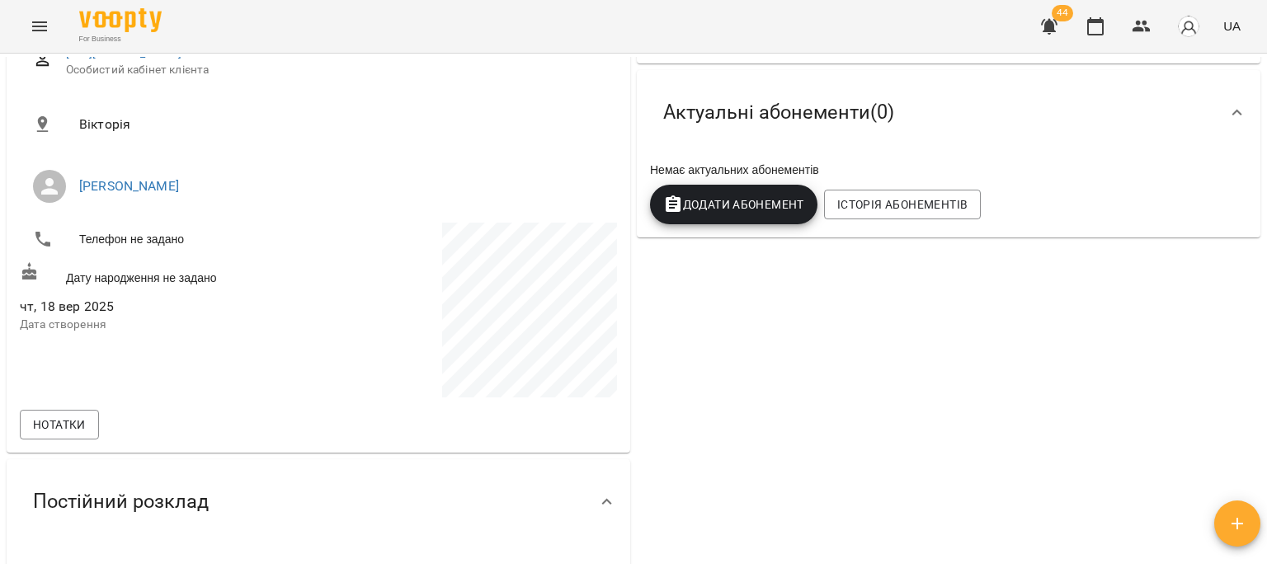 The width and height of the screenshot is (1267, 573). Describe the element at coordinates (903, 205) in the screenshot. I see `button: Історія абонементів` at that location.